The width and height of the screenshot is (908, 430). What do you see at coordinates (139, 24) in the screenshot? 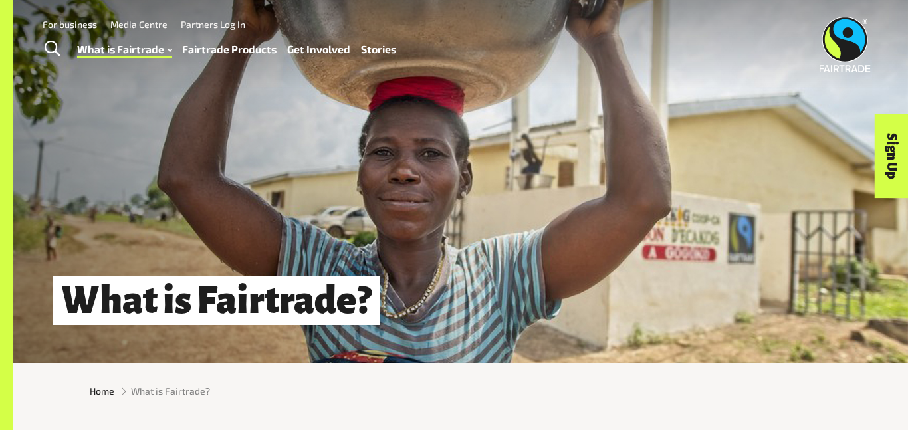
I see `a: Media Centre` at bounding box center [139, 24].